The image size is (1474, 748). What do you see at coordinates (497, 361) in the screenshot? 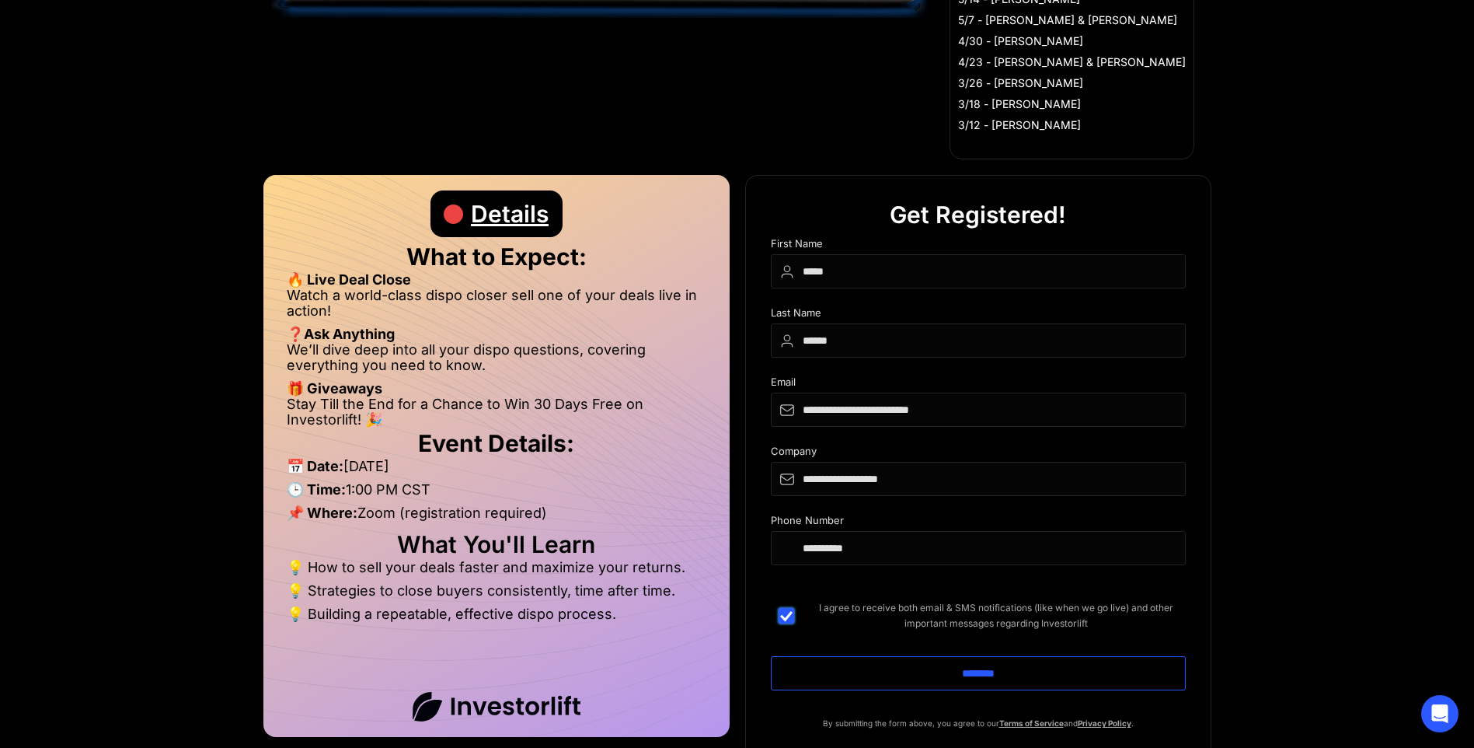
I see `li: We’ll dive deep into all your dispo questions, covering everything you need to know.` at bounding box center [497, 361].